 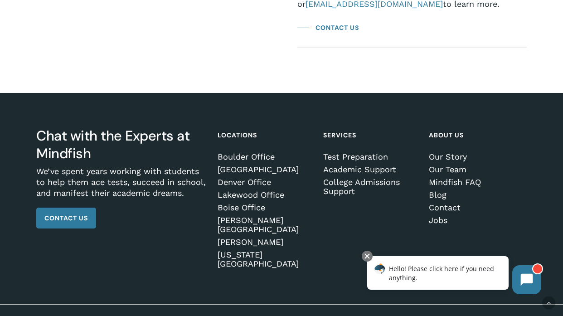 I want to click on a: Denver Office, so click(x=265, y=182).